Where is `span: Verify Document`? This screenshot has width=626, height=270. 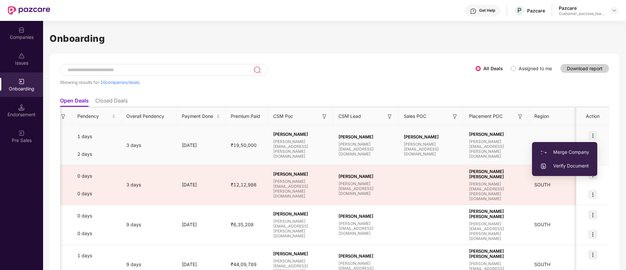 span: Verify Document is located at coordinates (564, 166).